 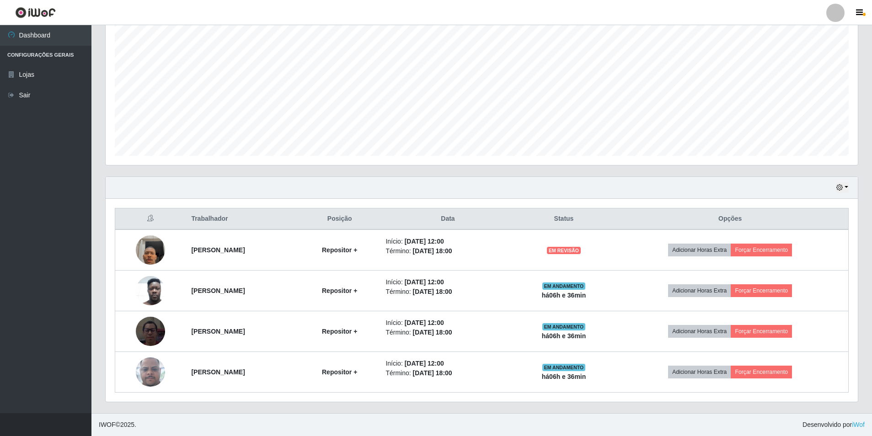 I want to click on span: IWOF, so click(x=107, y=425).